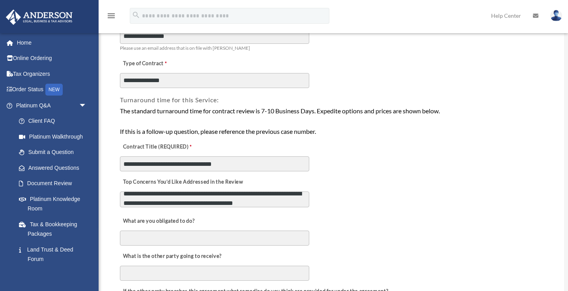 This screenshot has width=568, height=291. Describe the element at coordinates (53, 183) in the screenshot. I see `a: Document Review` at that location.